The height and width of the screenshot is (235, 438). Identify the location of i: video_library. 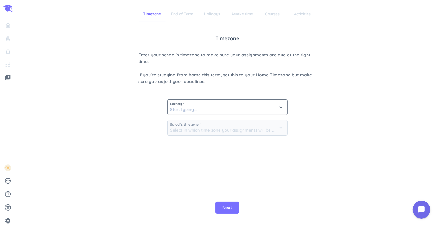
(8, 77).